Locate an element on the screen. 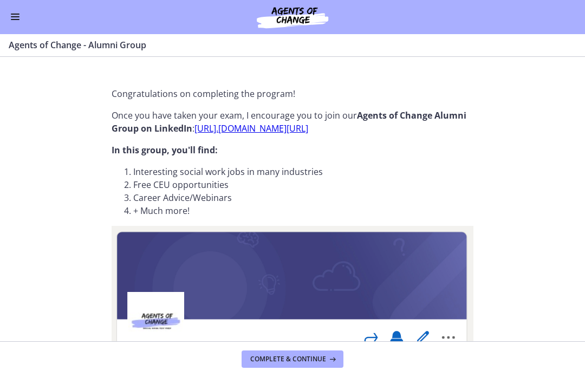  li: Career Advice/Webinars is located at coordinates (303, 198).